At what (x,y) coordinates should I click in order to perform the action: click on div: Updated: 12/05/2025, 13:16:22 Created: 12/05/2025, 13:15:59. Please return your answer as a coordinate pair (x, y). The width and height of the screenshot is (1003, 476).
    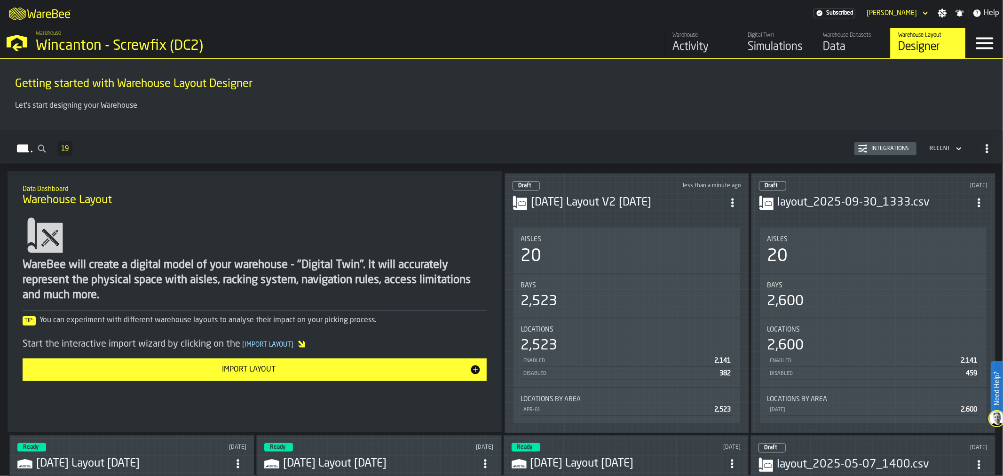
    Looking at the image, I should click on (691, 447).